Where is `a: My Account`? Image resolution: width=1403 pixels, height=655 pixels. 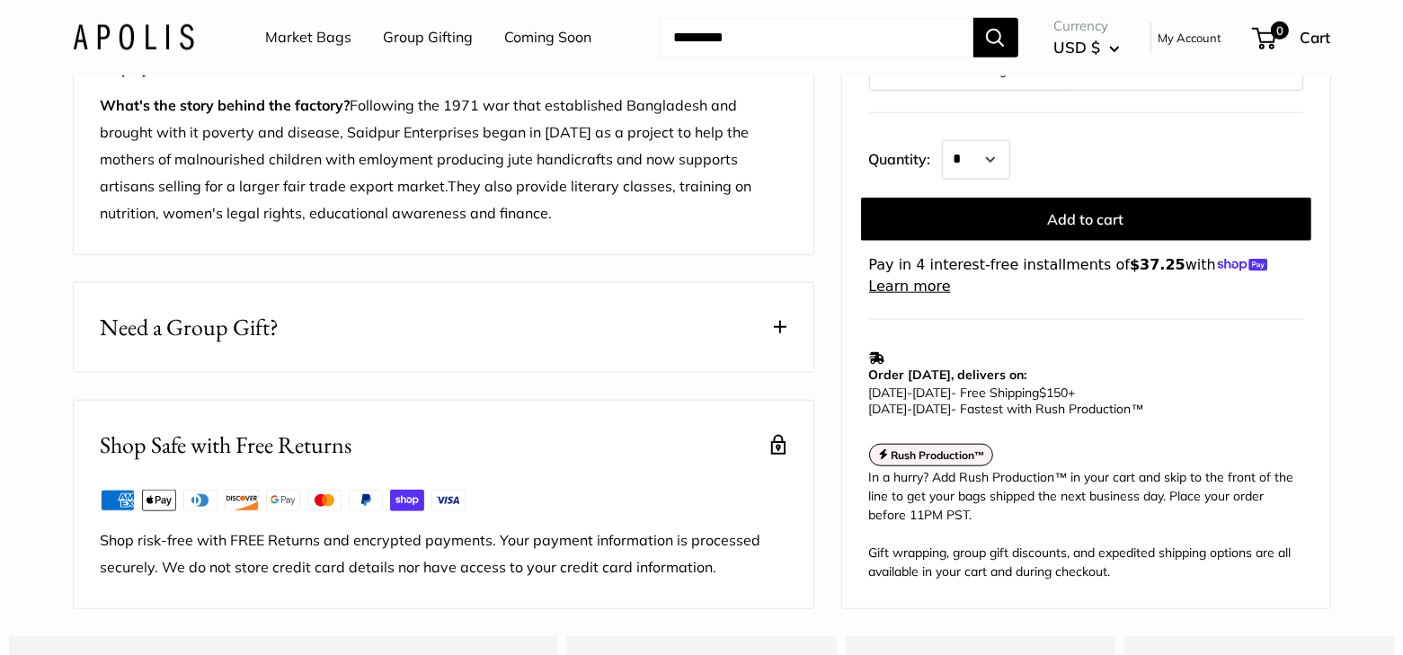 a: My Account is located at coordinates (1190, 38).